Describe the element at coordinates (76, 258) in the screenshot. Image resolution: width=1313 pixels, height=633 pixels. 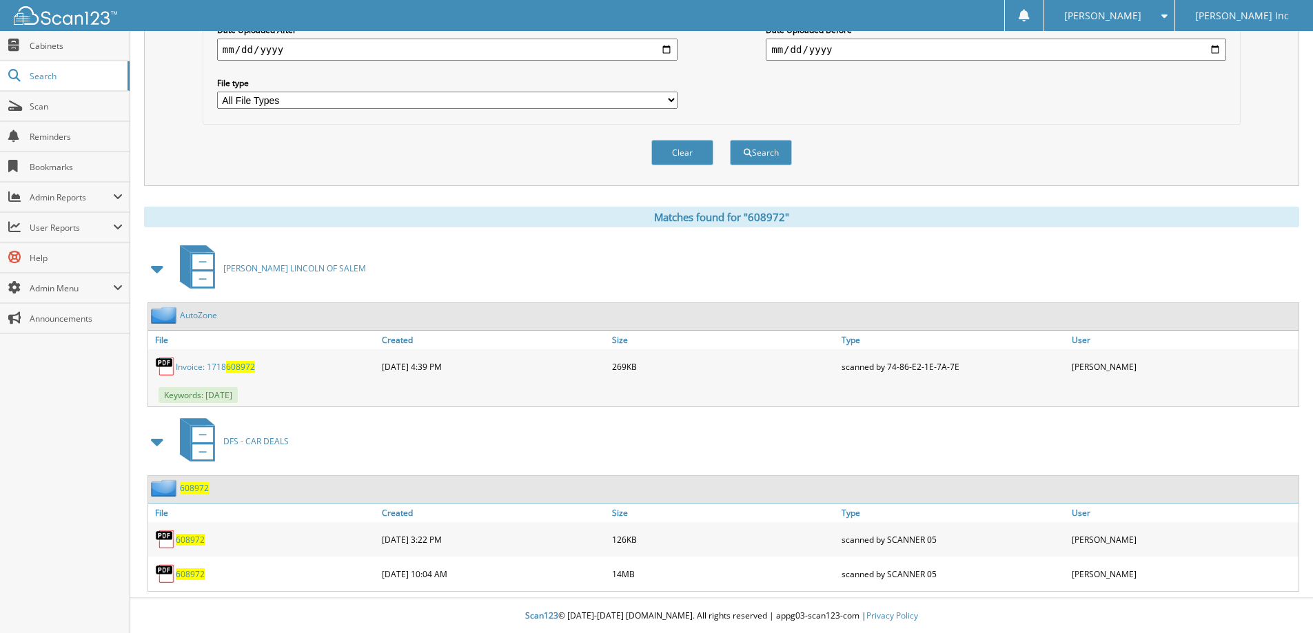
I see `span: Help` at that location.